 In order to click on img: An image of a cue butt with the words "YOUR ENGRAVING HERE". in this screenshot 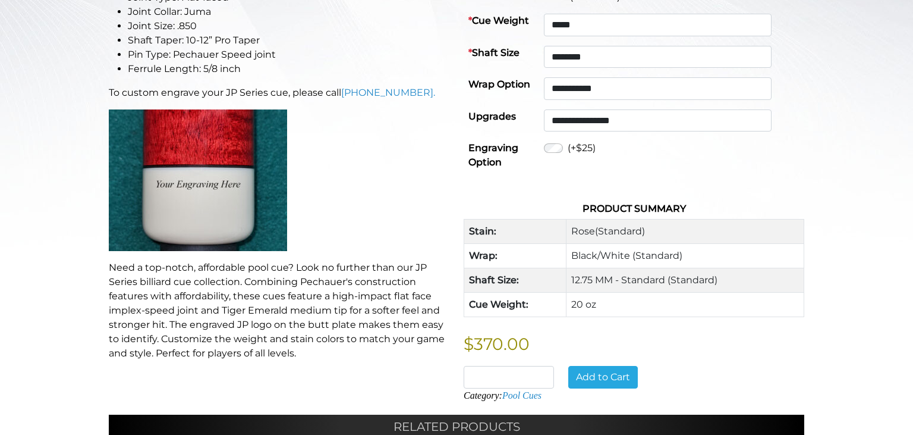, I will do `click(198, 180)`.